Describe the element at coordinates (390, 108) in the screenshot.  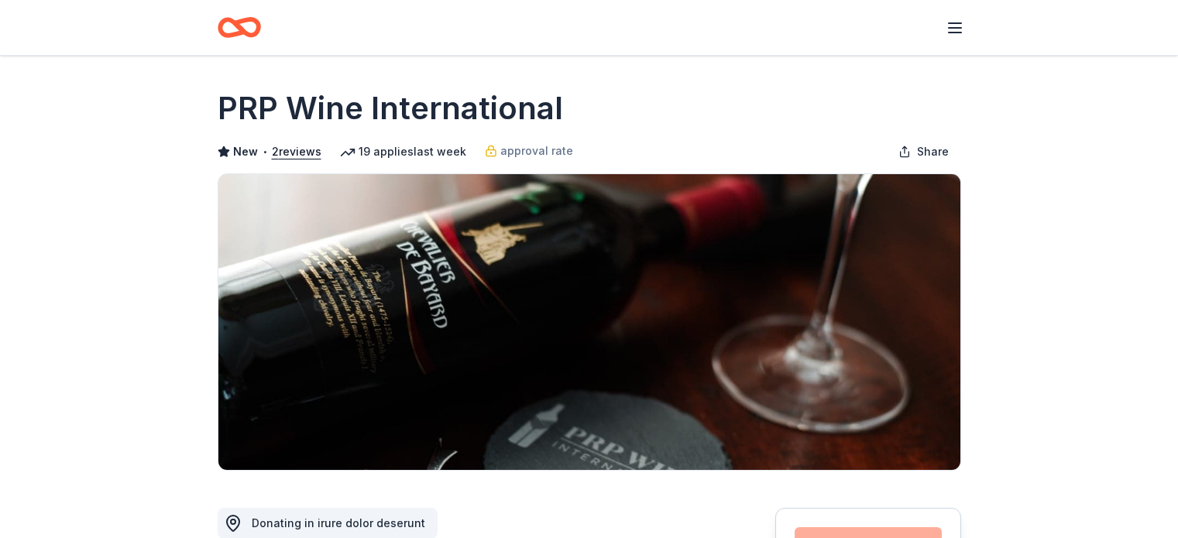
I see `h1: PRP Wine International` at that location.